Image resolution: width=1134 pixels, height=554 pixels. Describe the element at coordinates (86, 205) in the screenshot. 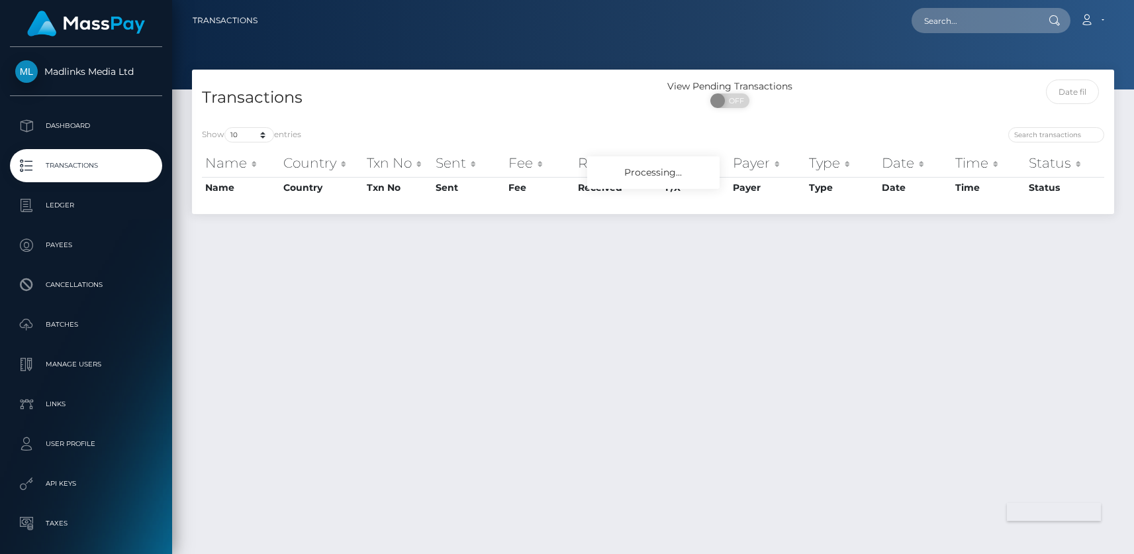

I see `p: Ledger` at that location.